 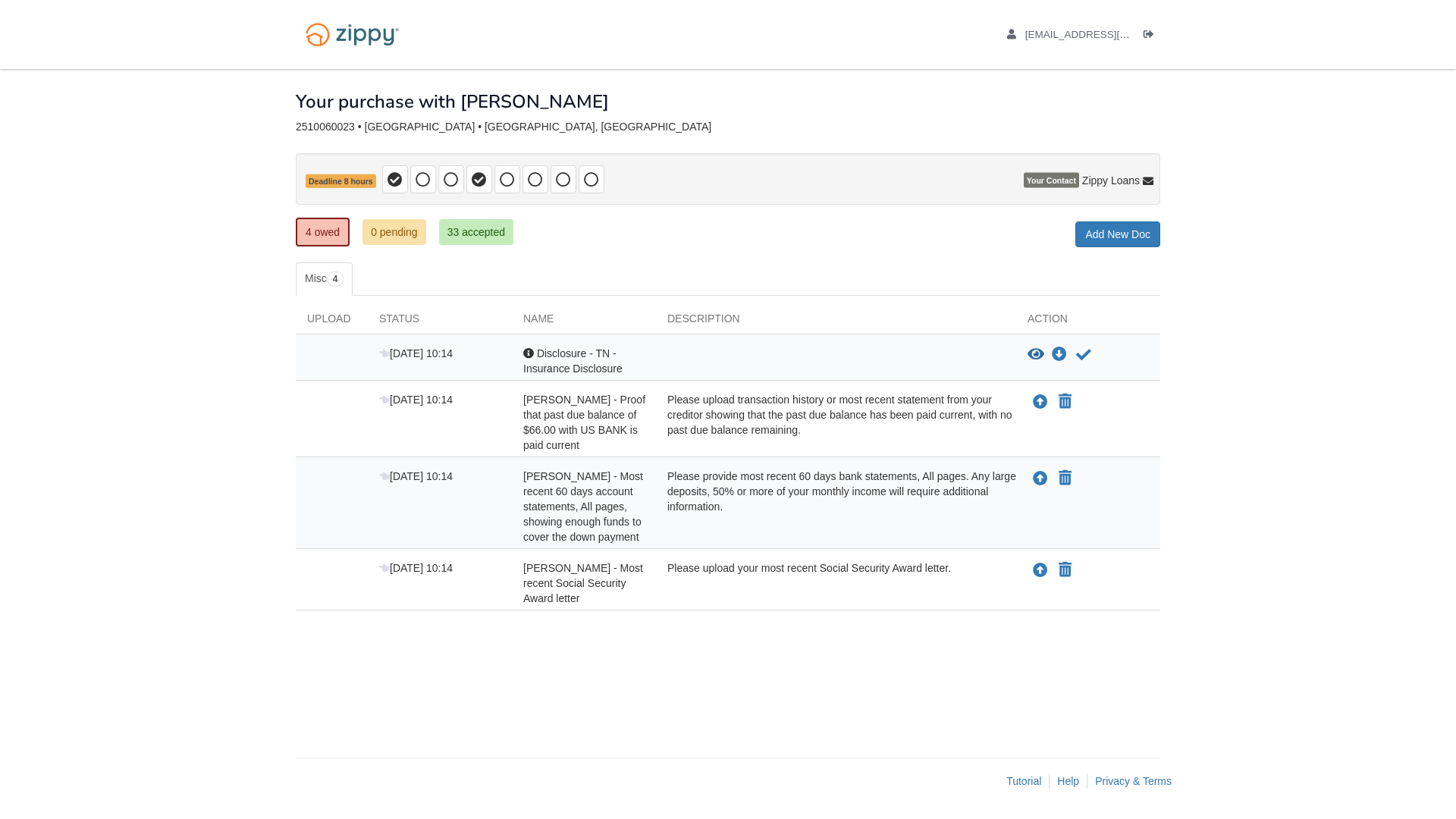 I want to click on a: Log out, so click(x=1152, y=37).